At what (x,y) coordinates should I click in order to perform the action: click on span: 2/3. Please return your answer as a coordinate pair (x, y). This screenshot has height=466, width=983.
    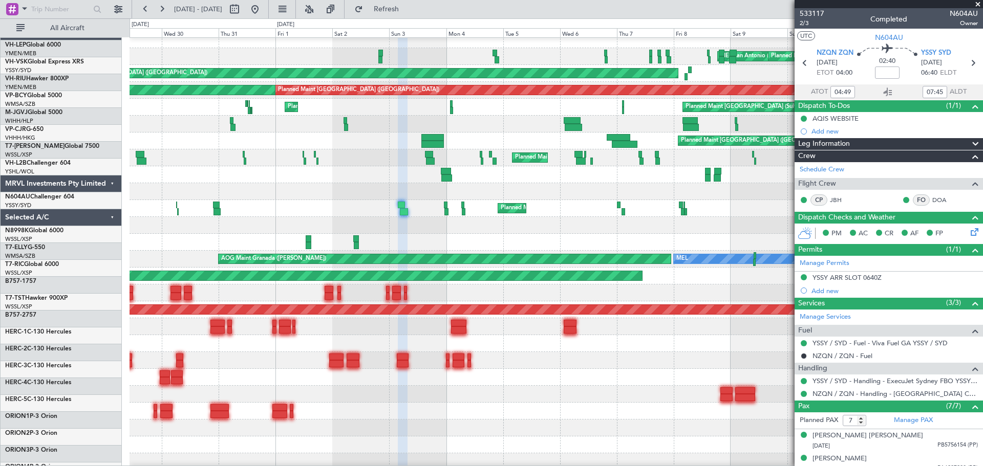
    Looking at the image, I should click on (812, 23).